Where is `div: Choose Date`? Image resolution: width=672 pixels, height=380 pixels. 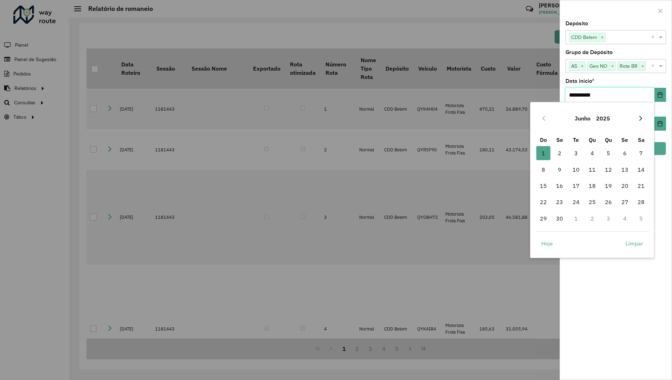
div: Choose Date is located at coordinates (592, 180).